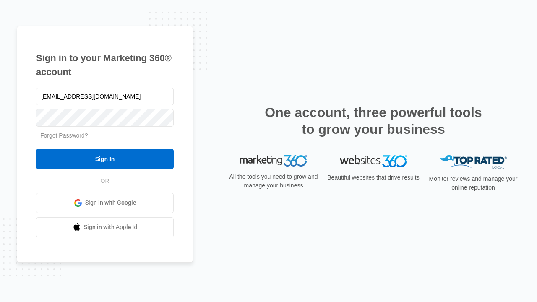  I want to click on span: OR, so click(105, 181).